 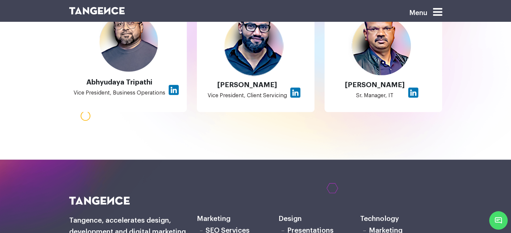 I want to click on img: anuj.png, so click(x=256, y=39).